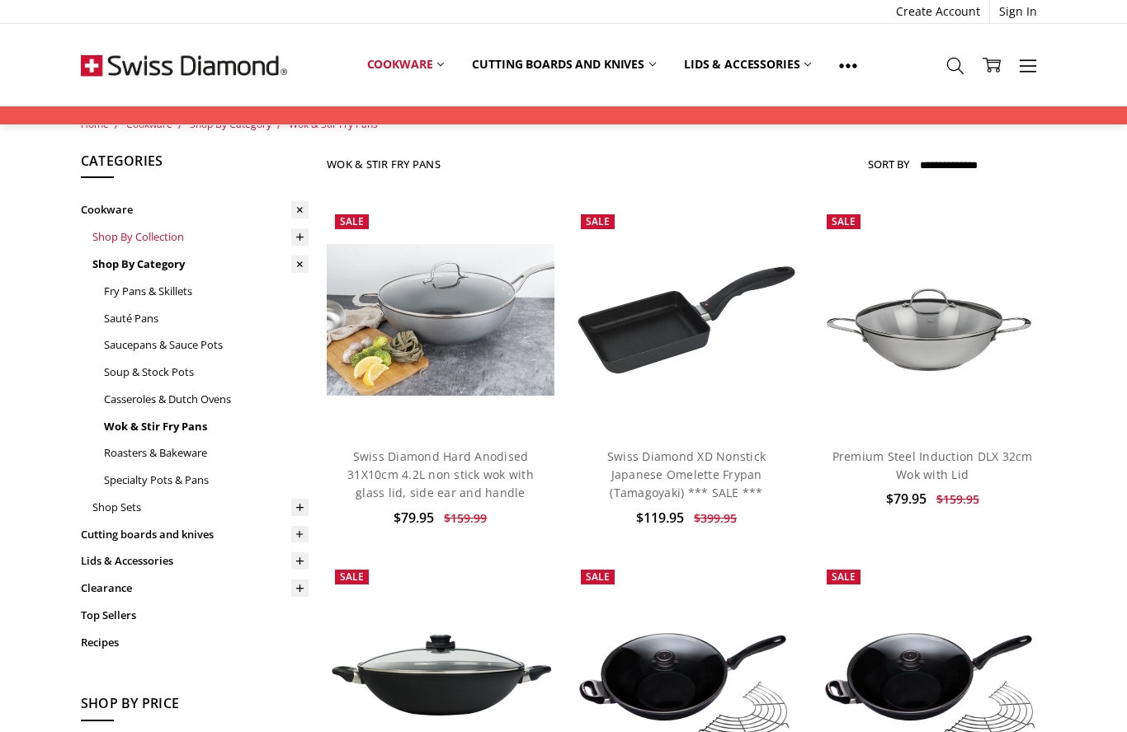 The image size is (1127, 732). I want to click on a: Specialty Pots & Pans, so click(206, 480).